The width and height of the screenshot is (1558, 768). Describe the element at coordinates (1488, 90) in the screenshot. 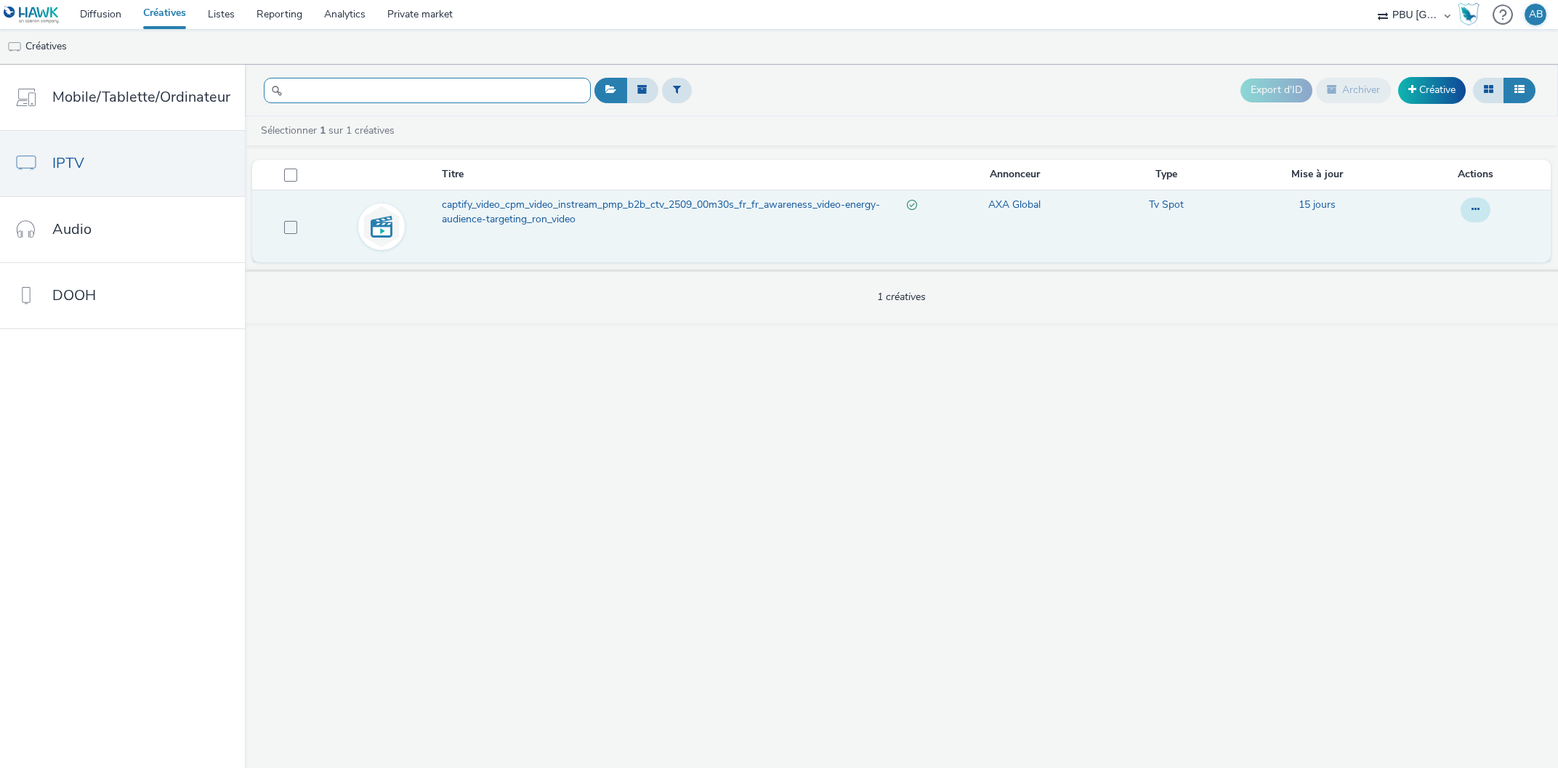

I see `button: Grille` at that location.